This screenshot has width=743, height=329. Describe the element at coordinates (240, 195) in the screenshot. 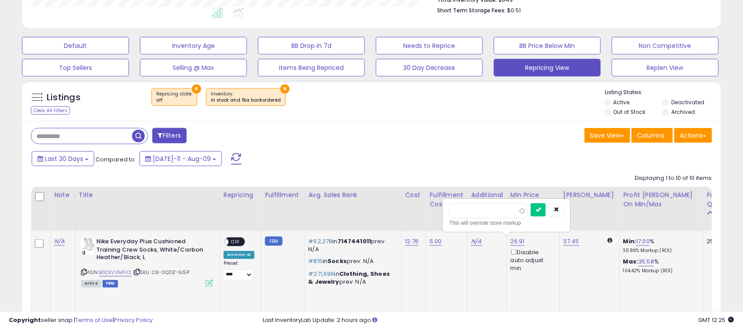

I see `div: Repricing` at that location.